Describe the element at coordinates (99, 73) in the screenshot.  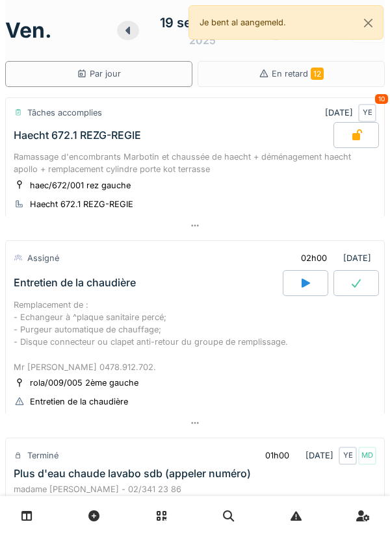
I see `div: Par jour` at that location.